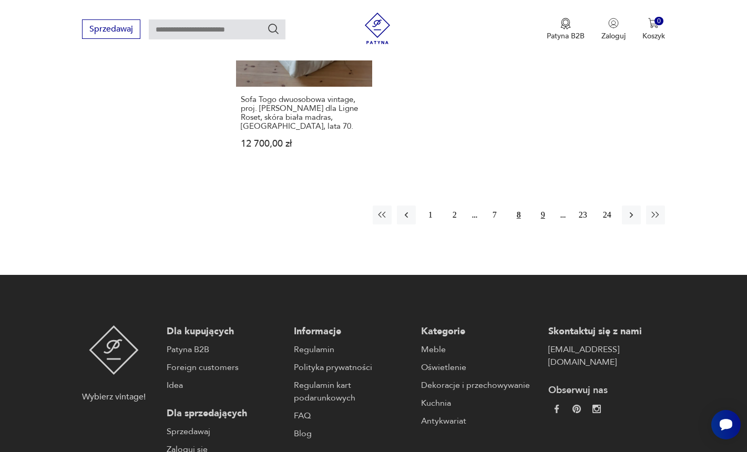  Describe the element at coordinates (519, 215) in the screenshot. I see `button: 8` at that location.